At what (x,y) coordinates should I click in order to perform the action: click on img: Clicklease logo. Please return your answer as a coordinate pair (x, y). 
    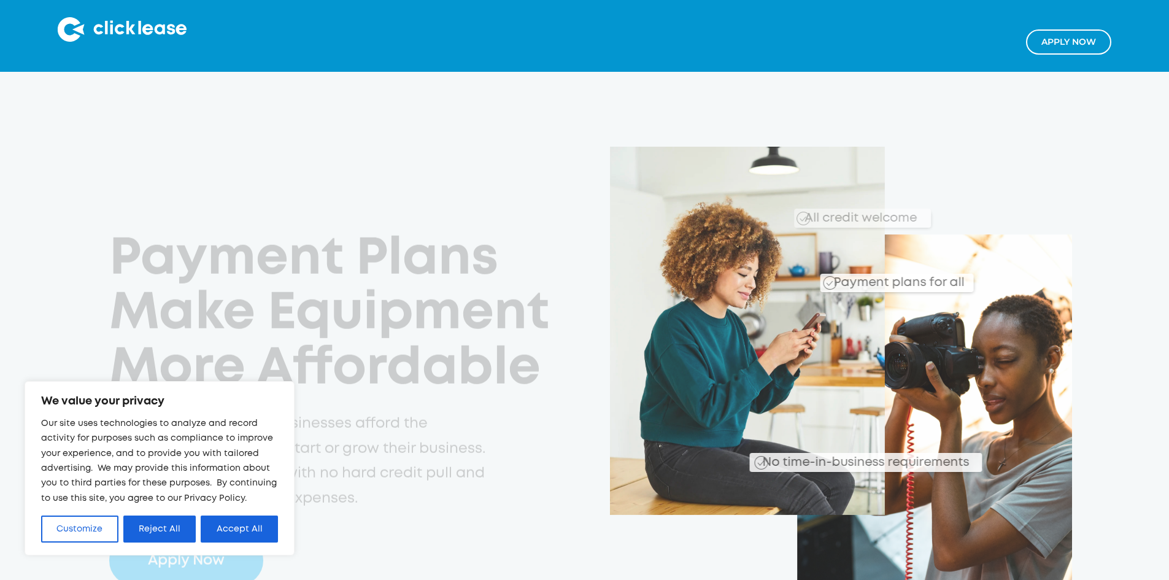
    Looking at the image, I should click on (122, 29).